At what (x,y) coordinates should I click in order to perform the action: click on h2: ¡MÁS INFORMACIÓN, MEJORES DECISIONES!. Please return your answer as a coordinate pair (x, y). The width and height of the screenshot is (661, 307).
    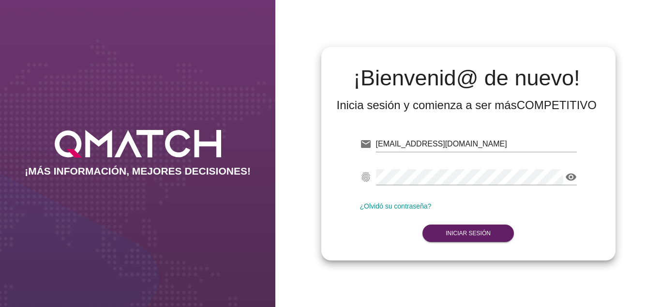
    Looking at the image, I should click on (138, 171).